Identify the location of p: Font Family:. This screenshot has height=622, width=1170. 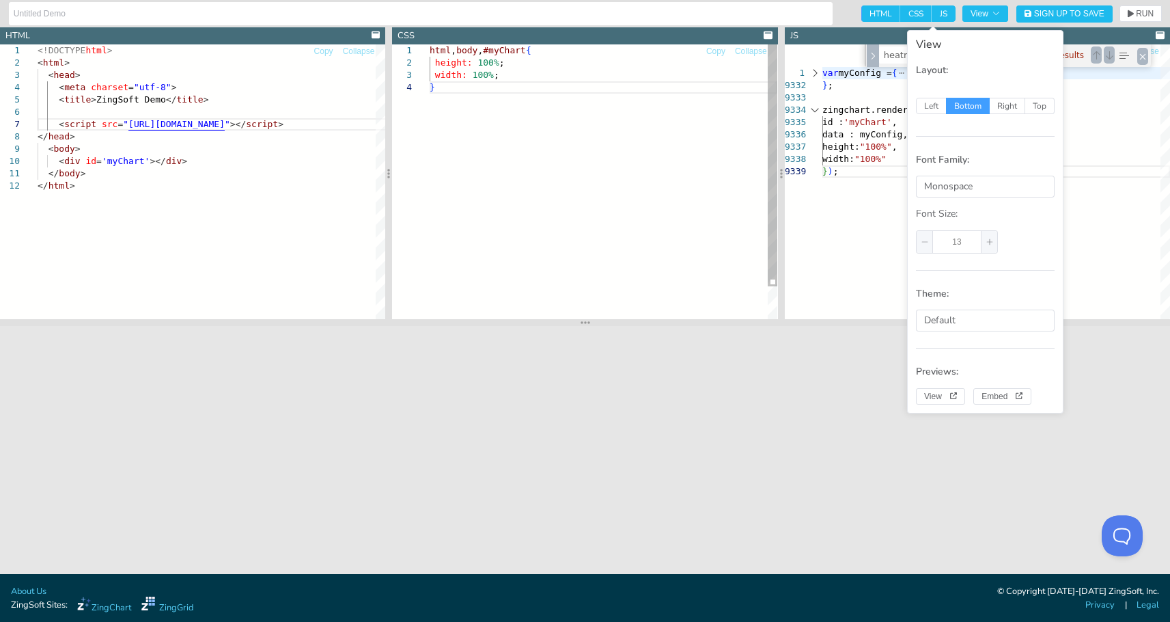
(985, 160).